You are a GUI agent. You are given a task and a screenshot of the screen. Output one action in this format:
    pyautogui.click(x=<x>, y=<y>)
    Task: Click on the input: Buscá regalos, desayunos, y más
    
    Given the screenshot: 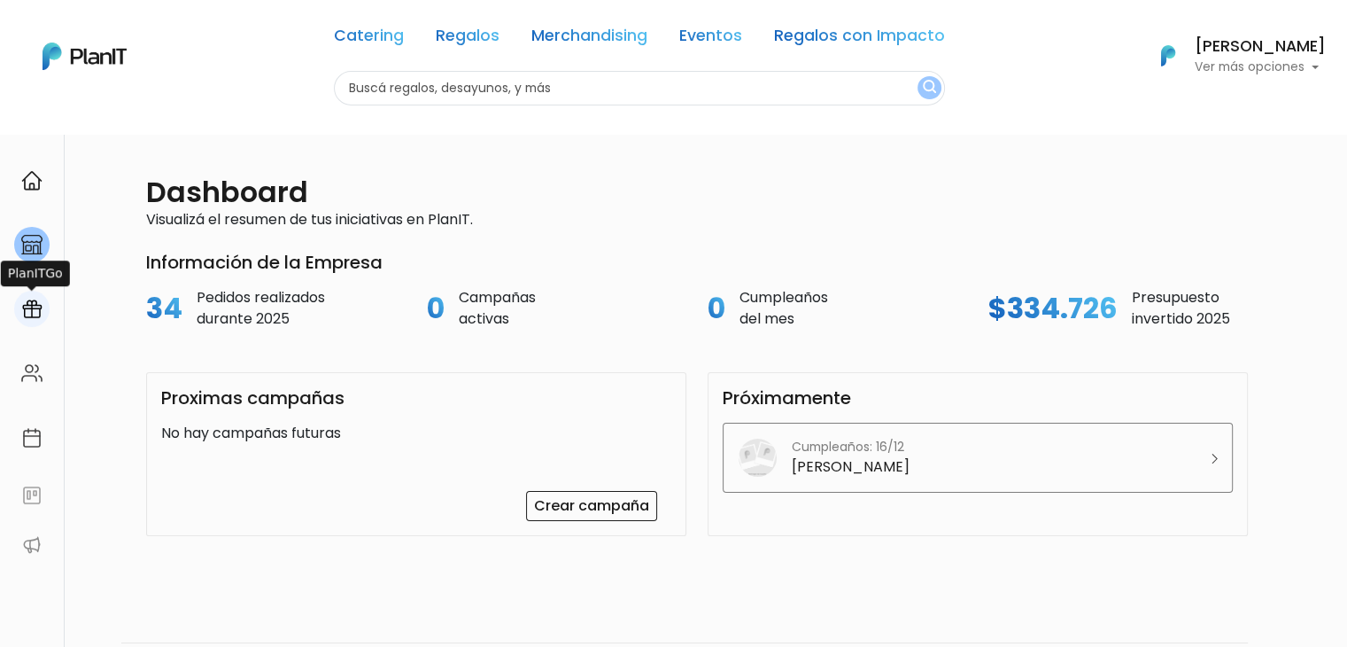 What is the action you would take?
    pyautogui.click(x=640, y=88)
    